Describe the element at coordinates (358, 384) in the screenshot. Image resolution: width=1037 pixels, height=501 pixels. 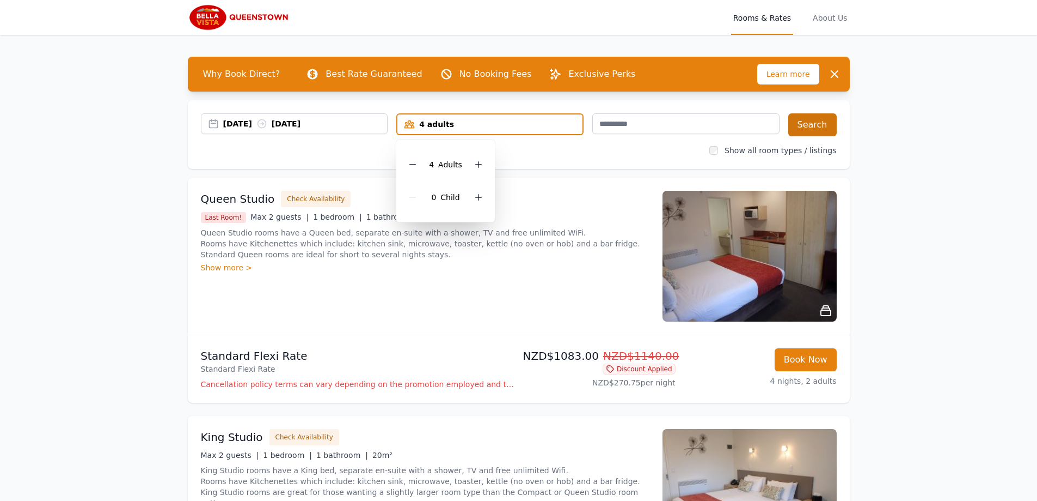
I see `p: Cancellation policy terms can vary depending on the promotion employed and the time of stay of th...` at that location.